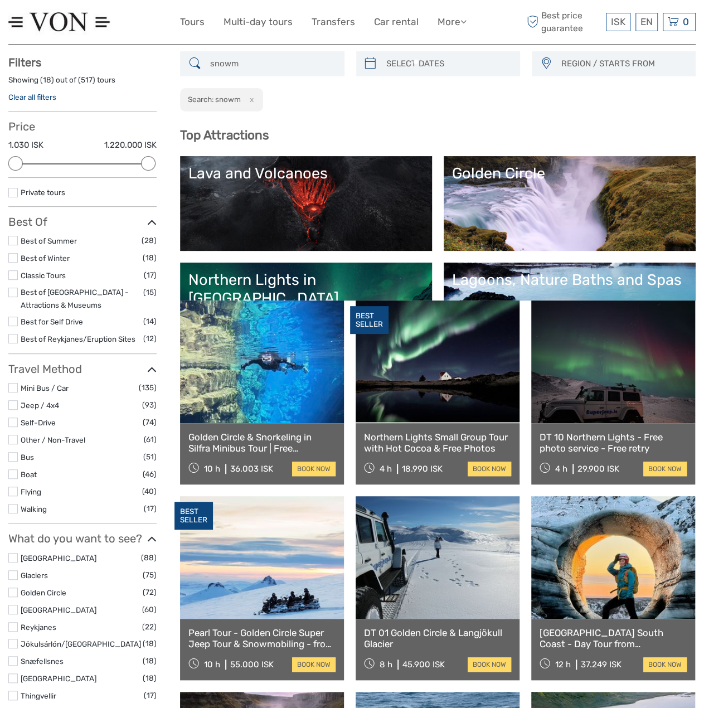  What do you see at coordinates (135, 24) in the screenshot?
I see `button: Open LiveChat chat widget` at bounding box center [135, 24].